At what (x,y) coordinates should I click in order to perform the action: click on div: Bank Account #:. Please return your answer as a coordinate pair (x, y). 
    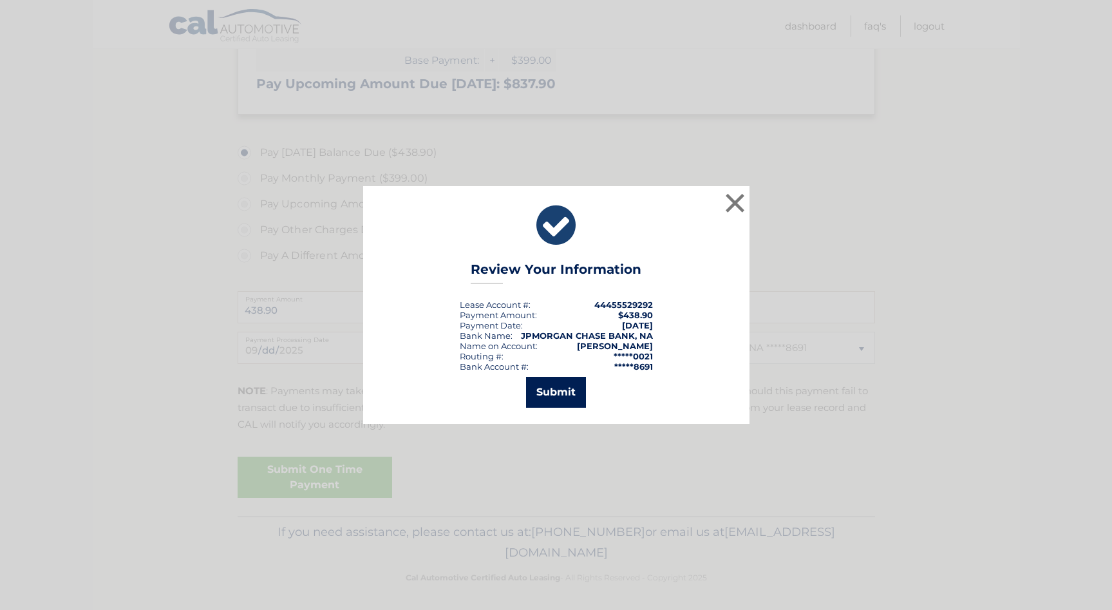
    Looking at the image, I should click on (494, 367).